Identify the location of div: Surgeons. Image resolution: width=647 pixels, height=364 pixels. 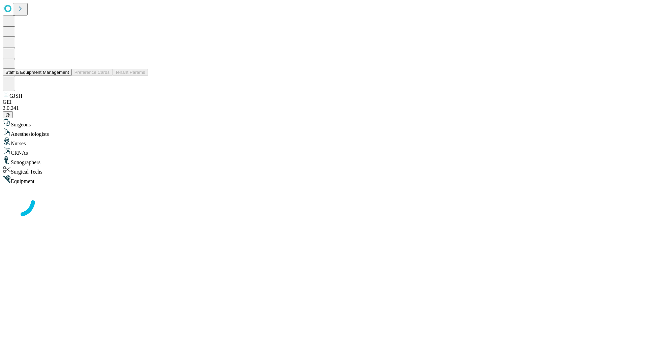
(324, 123).